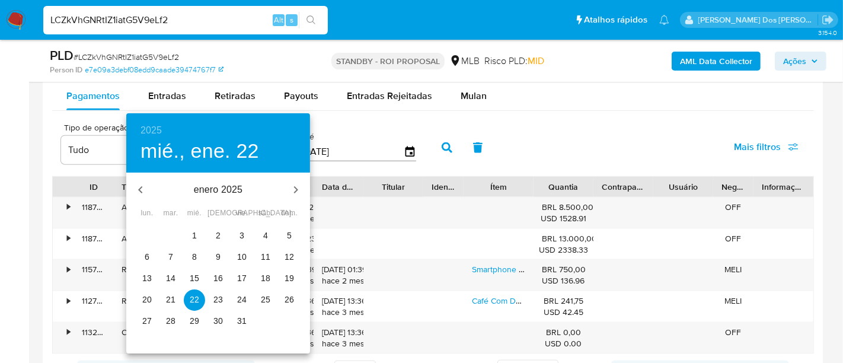 This screenshot has height=363, width=843. I want to click on p: 1, so click(194, 235).